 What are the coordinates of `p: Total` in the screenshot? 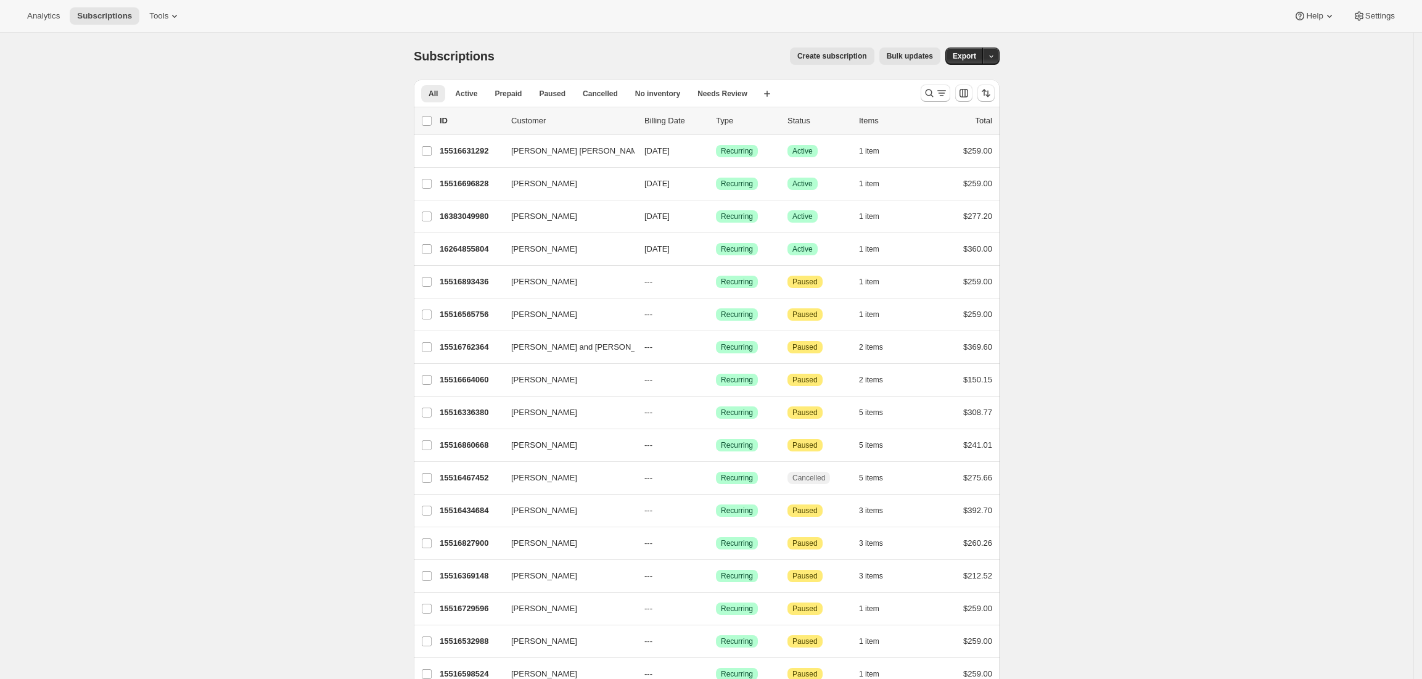 It's located at (983, 121).